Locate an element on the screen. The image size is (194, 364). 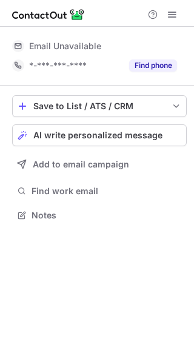
button: save-profile-one-click is located at coordinates (100, 106).